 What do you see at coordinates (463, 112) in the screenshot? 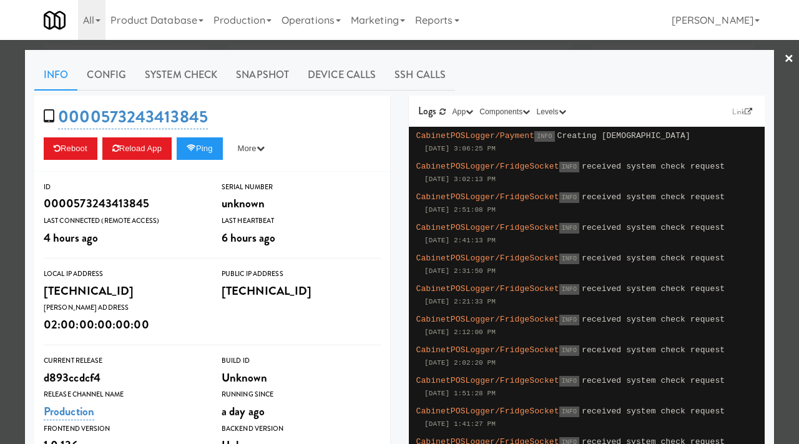
I see `button: App` at bounding box center [463, 112].